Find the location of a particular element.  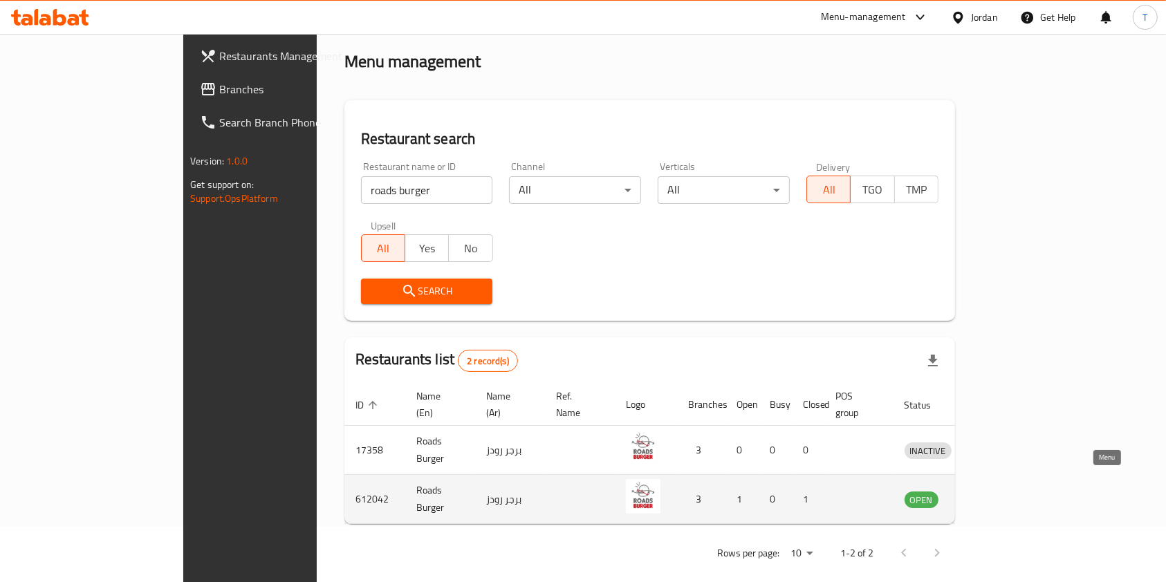

th: Closed is located at coordinates (808, 404).